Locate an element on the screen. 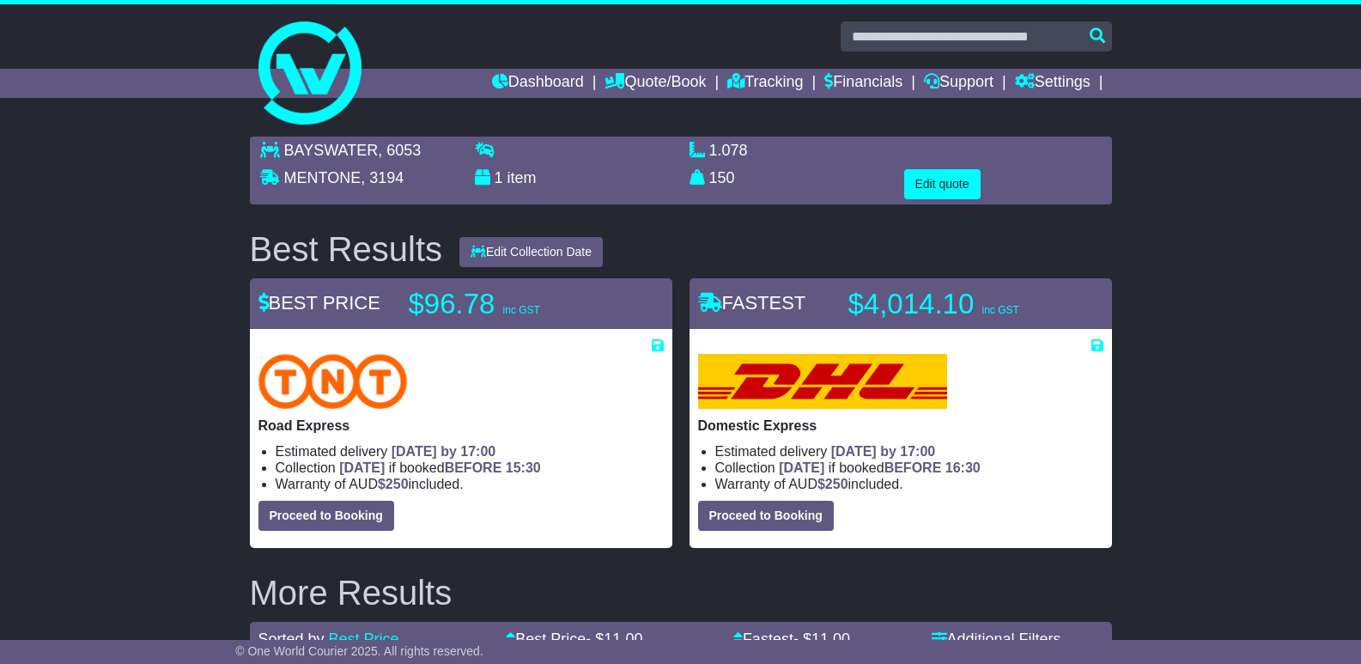  img: TNT Domestic: Road Express is located at coordinates (333, 381).